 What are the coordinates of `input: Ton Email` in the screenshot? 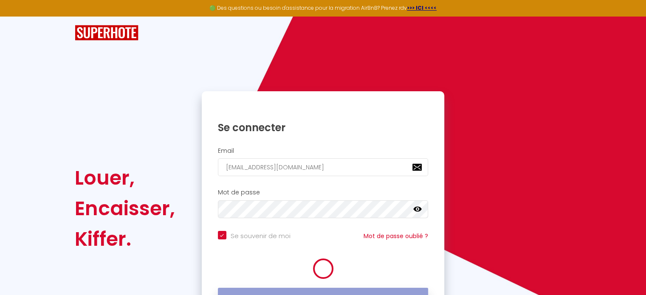 It's located at (323, 167).